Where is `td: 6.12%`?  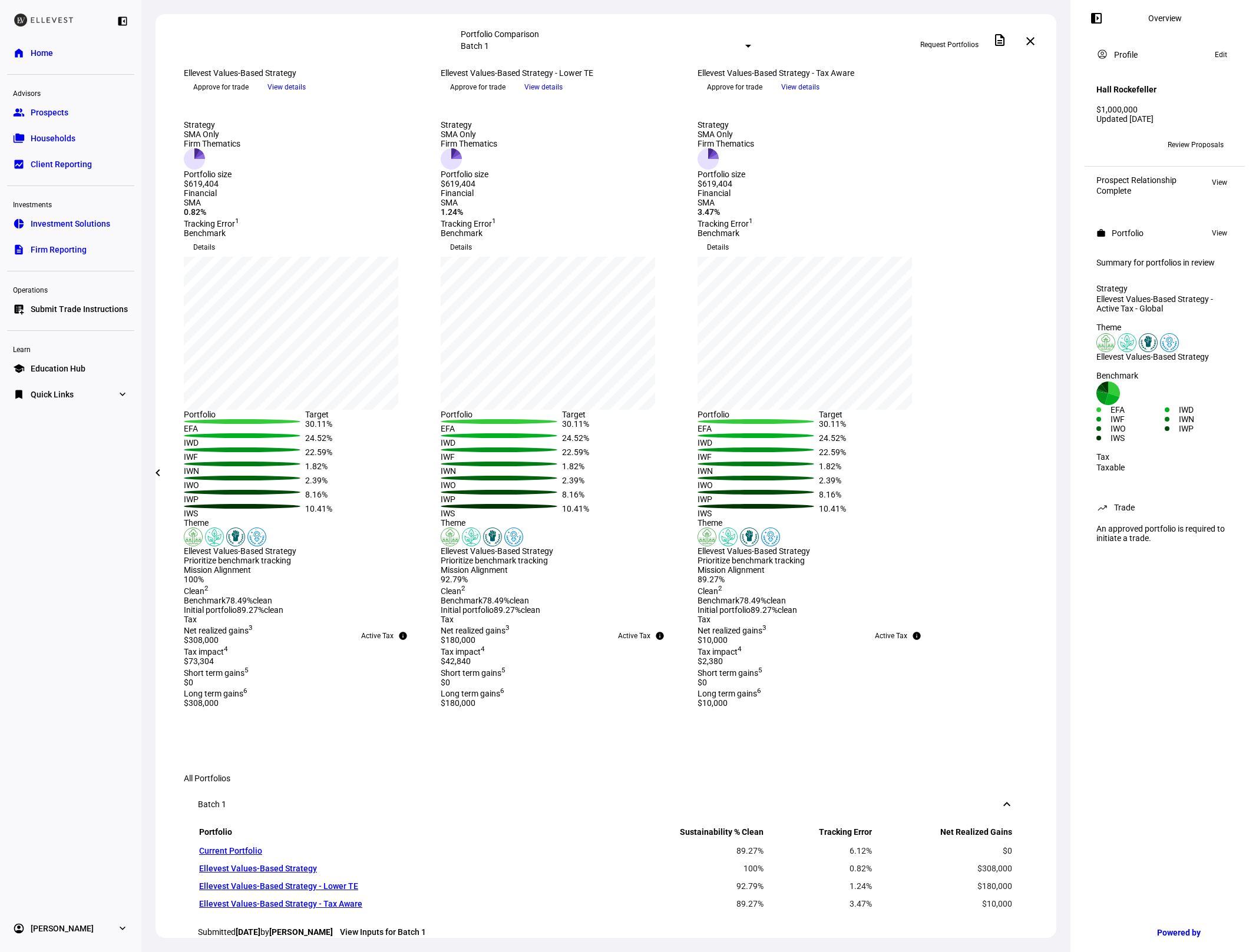
td: 6.12% is located at coordinates (819, 851).